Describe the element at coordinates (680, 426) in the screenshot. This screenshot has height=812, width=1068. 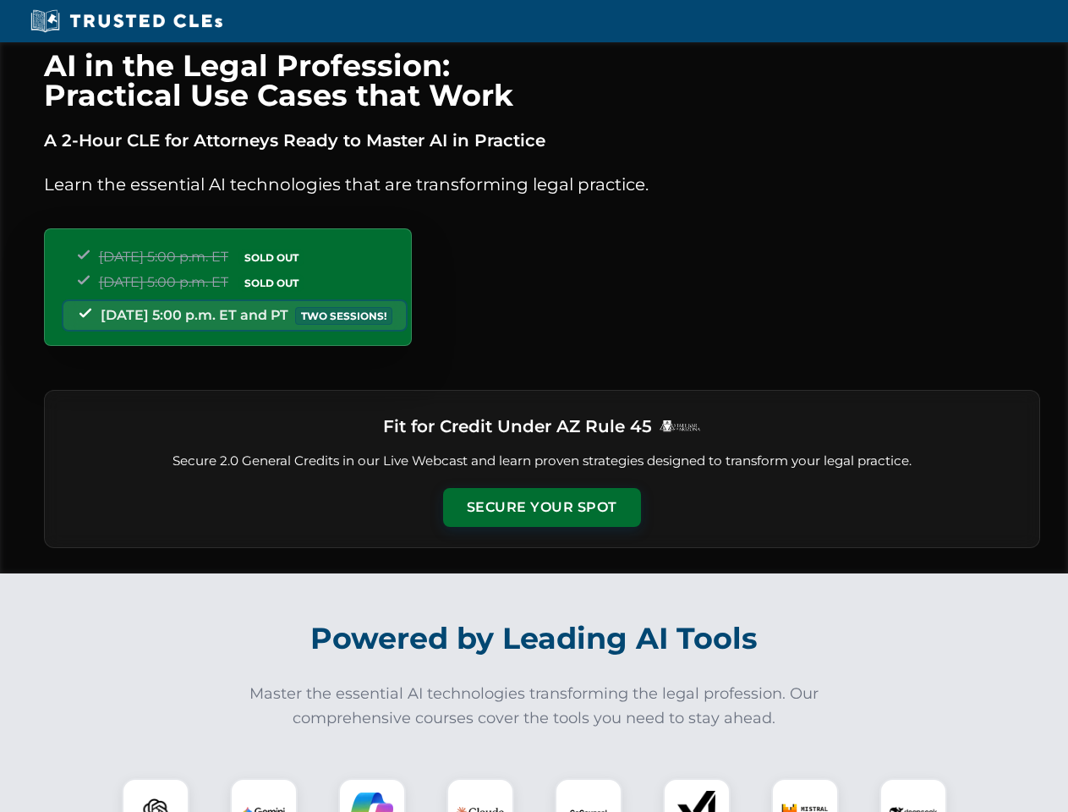
I see `img: Logo` at that location.